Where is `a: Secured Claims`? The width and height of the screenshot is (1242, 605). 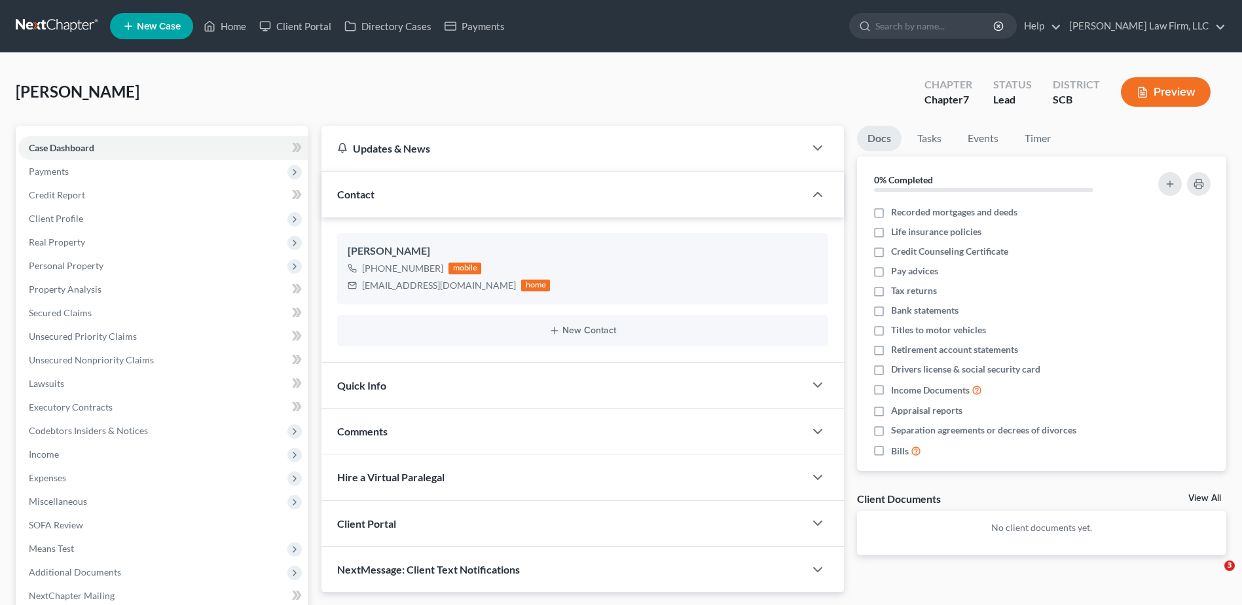
a: Secured Claims is located at coordinates (163, 313).